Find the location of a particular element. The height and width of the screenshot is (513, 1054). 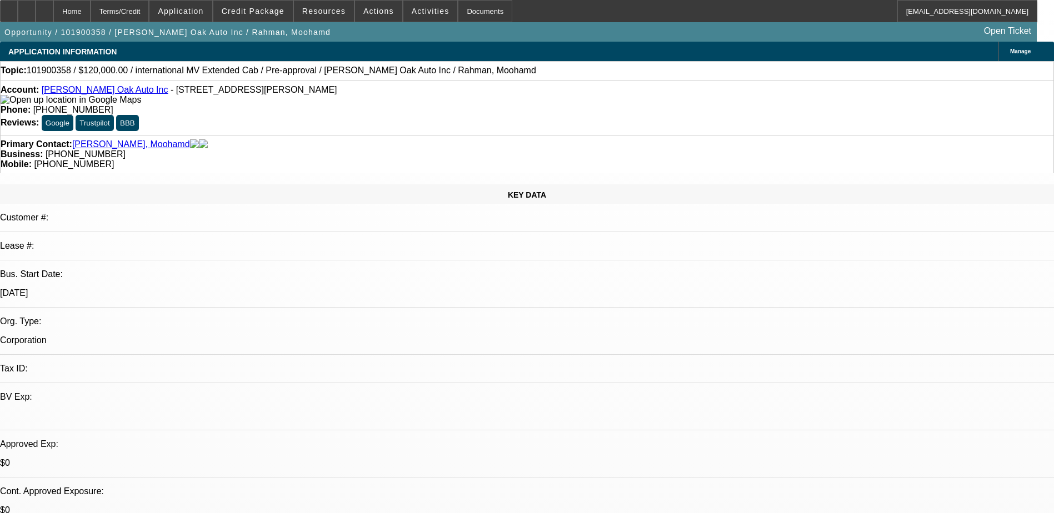

img: facebook-icon.png is located at coordinates (194, 144).